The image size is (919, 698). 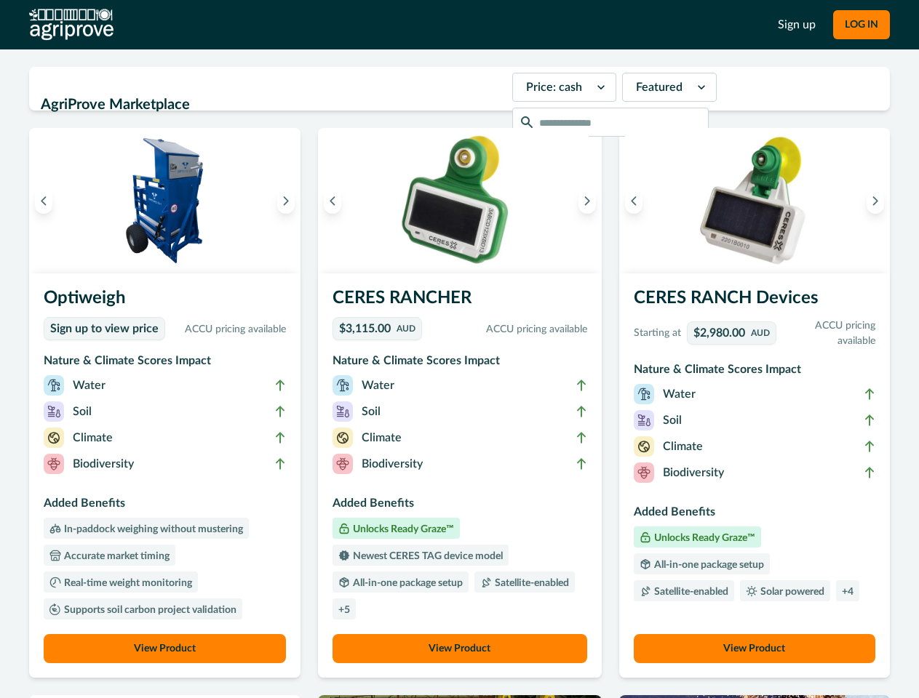 What do you see at coordinates (861, 25) in the screenshot?
I see `a: LOG IN` at bounding box center [861, 25].